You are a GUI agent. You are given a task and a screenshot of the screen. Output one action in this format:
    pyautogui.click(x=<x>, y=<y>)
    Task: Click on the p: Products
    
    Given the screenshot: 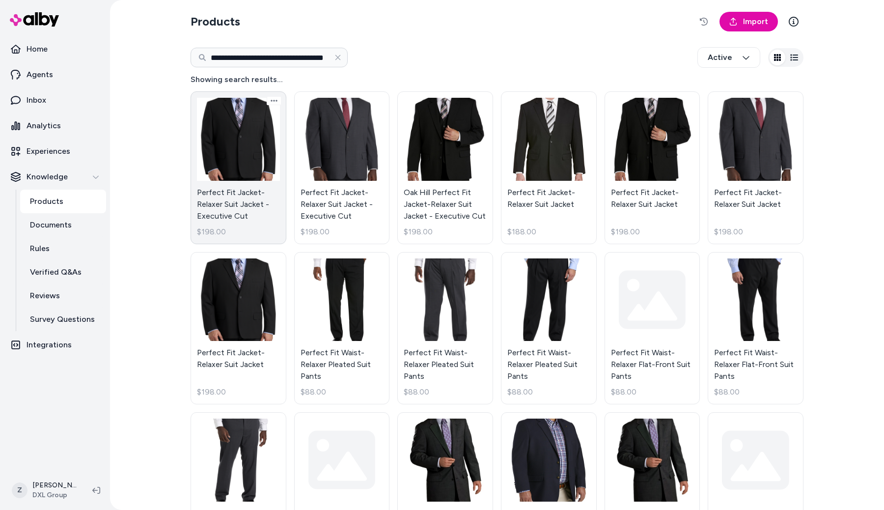 What is the action you would take?
    pyautogui.click(x=47, y=201)
    